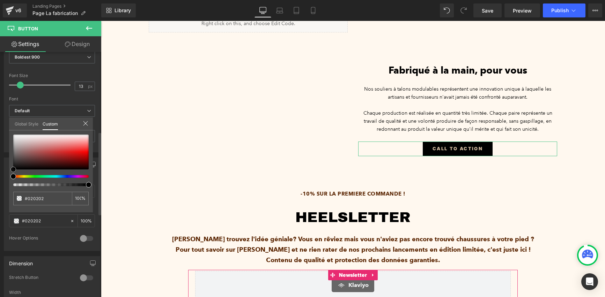 This screenshot has width=605, height=297. Describe the element at coordinates (15, 10) in the screenshot. I see `a: v6` at that location.